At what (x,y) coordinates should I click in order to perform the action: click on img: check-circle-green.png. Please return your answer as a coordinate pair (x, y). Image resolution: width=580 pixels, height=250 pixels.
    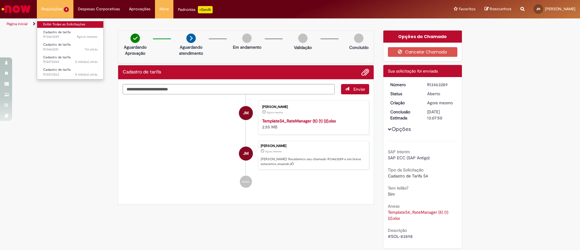
    Looking at the image, I should click on (135, 38).